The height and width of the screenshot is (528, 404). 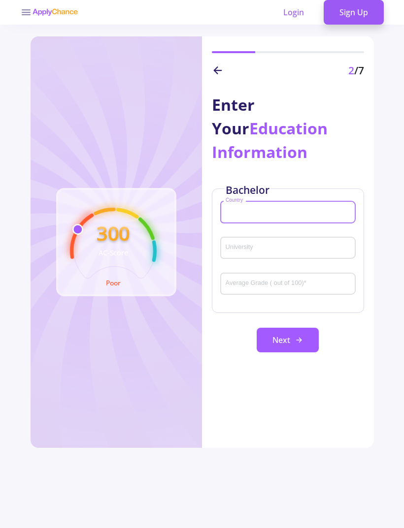 What do you see at coordinates (113, 233) in the screenshot?
I see `text: 300` at bounding box center [113, 233].